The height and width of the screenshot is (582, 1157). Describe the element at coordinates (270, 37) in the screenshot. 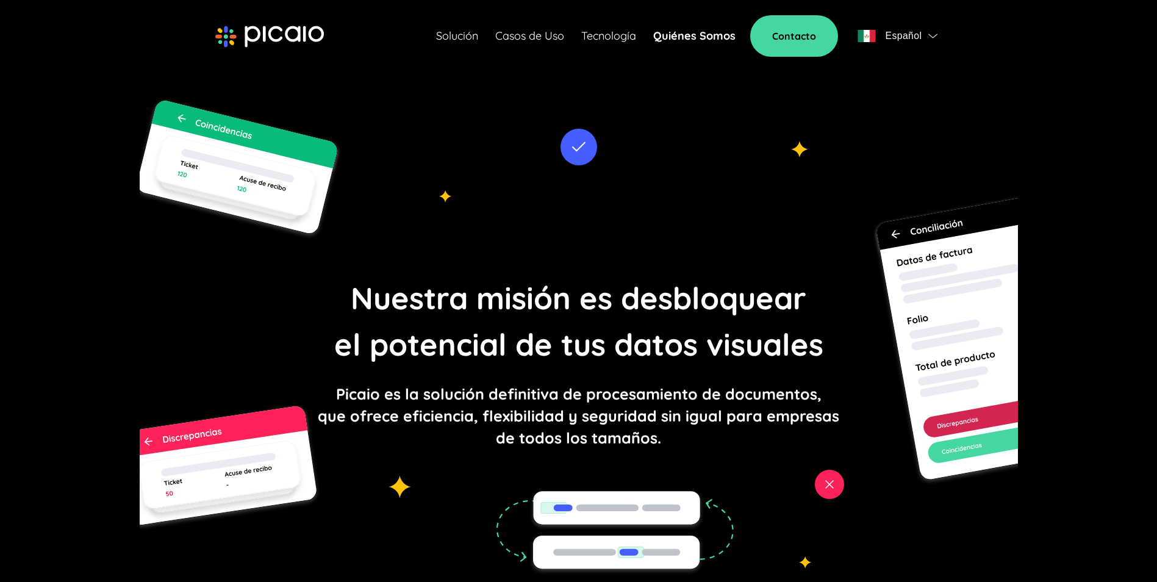

I see `img: picaio-logo` at that location.